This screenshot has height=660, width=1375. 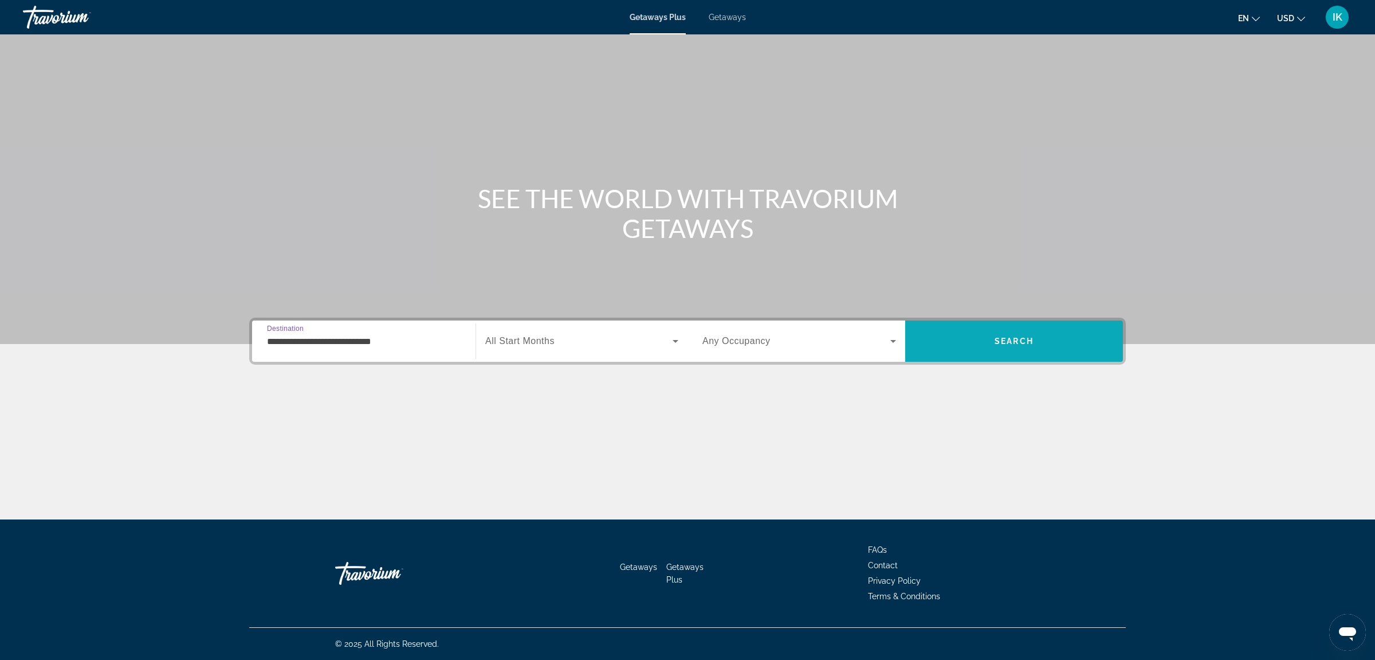 I want to click on a: Terms & Conditions, so click(x=904, y=596).